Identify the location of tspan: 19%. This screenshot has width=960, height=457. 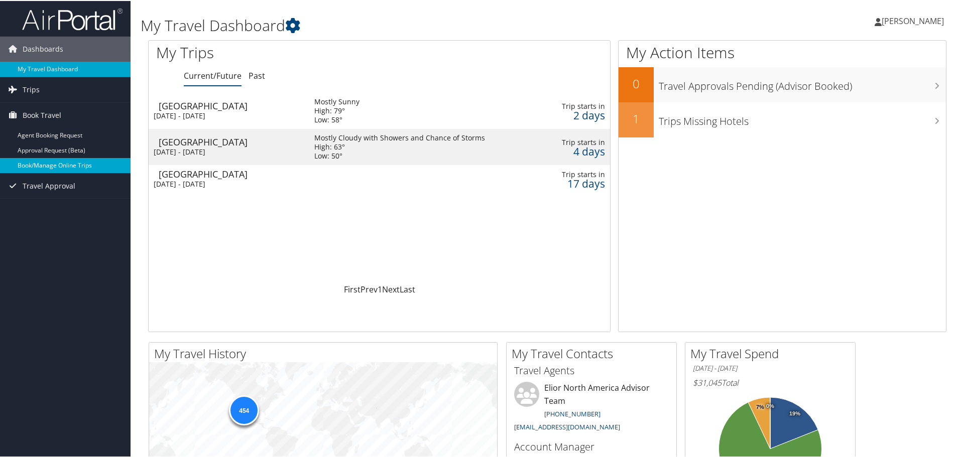
(795, 413).